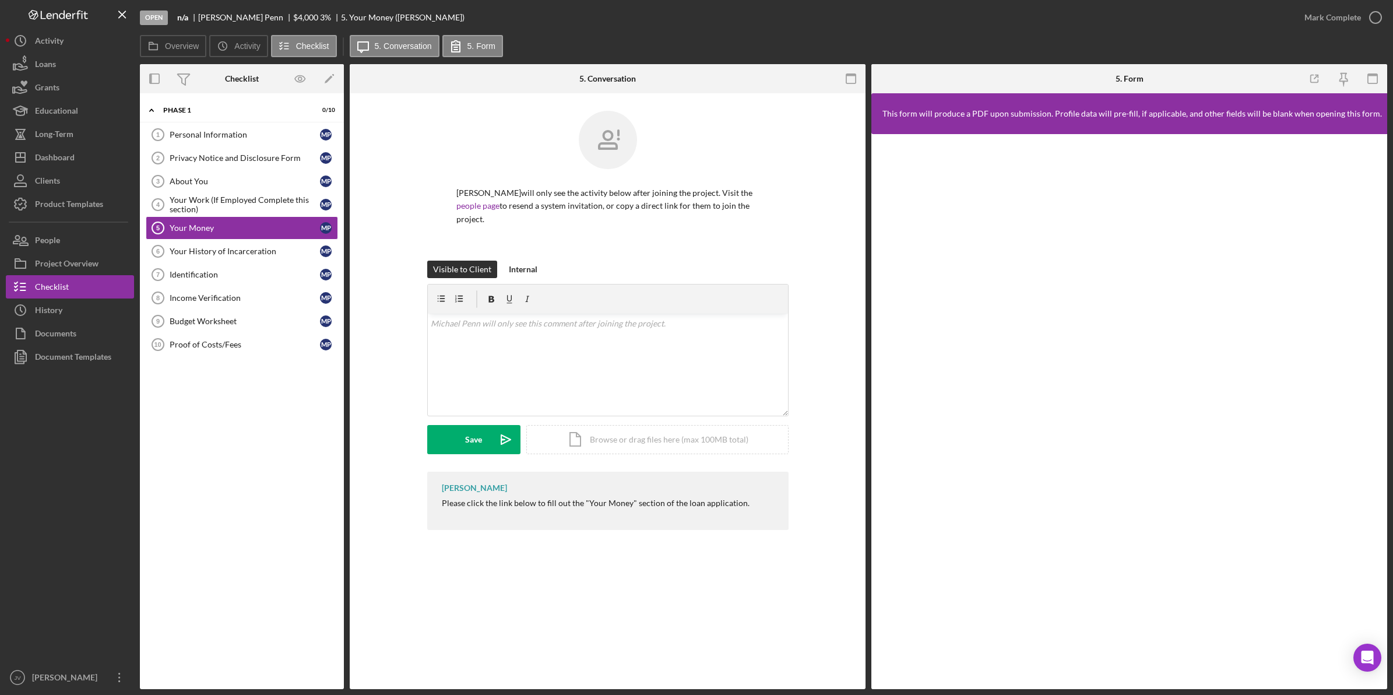 Image resolution: width=1393 pixels, height=695 pixels. I want to click on a: 3About YouMP, so click(242, 181).